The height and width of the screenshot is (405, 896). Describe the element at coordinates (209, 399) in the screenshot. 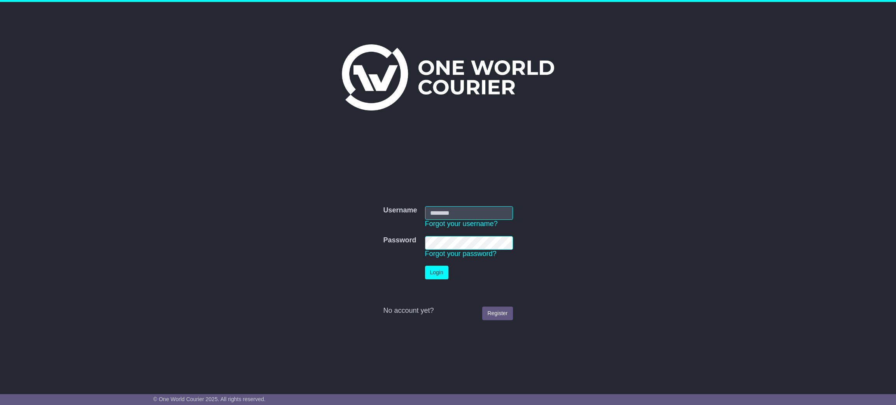

I see `span: © One World Courier 2025. All rights reserved.` at that location.